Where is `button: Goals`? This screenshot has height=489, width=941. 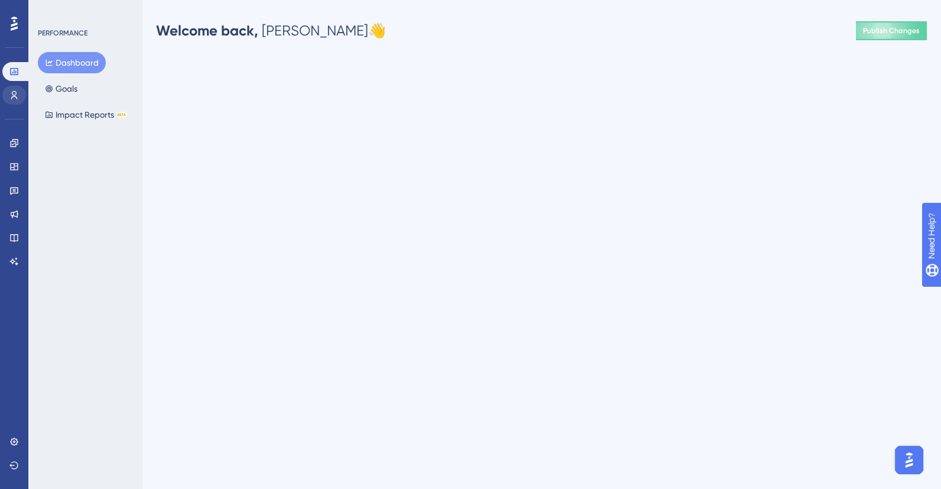 button: Goals is located at coordinates (61, 89).